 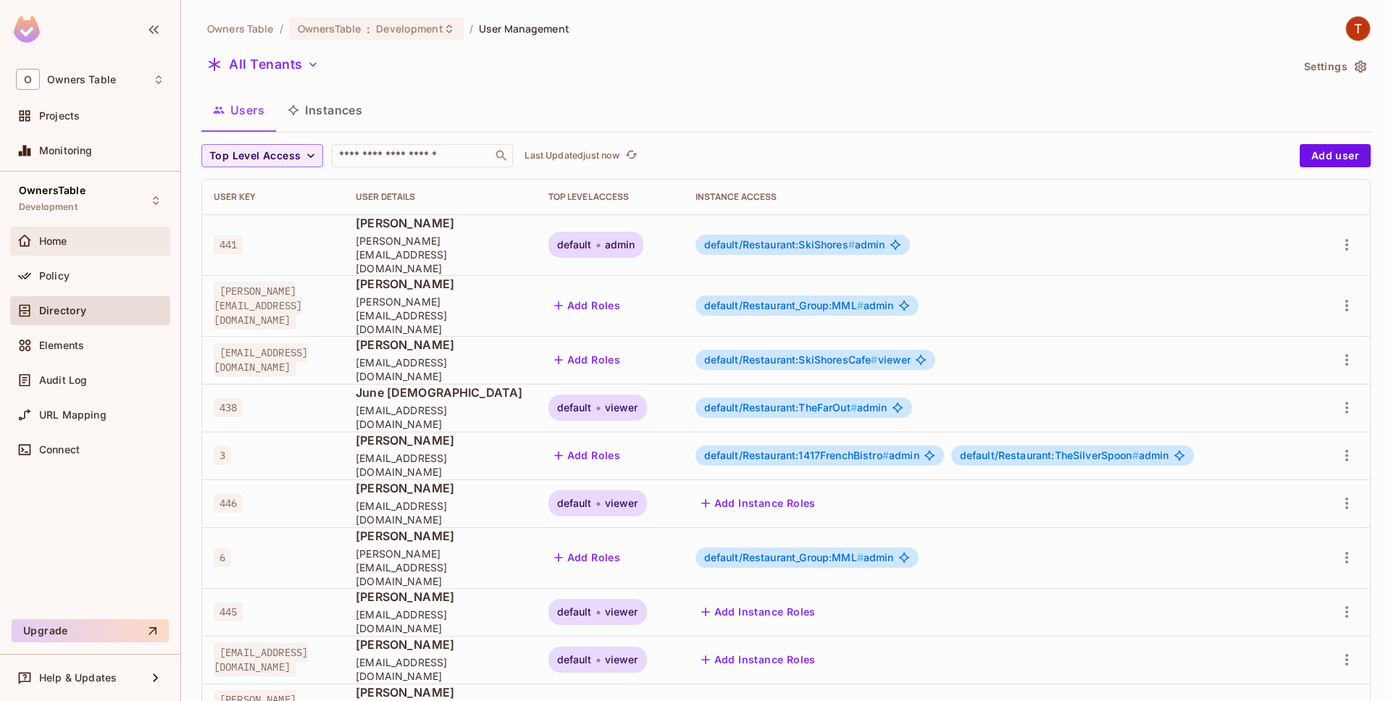 I want to click on span: 6, so click(x=222, y=558).